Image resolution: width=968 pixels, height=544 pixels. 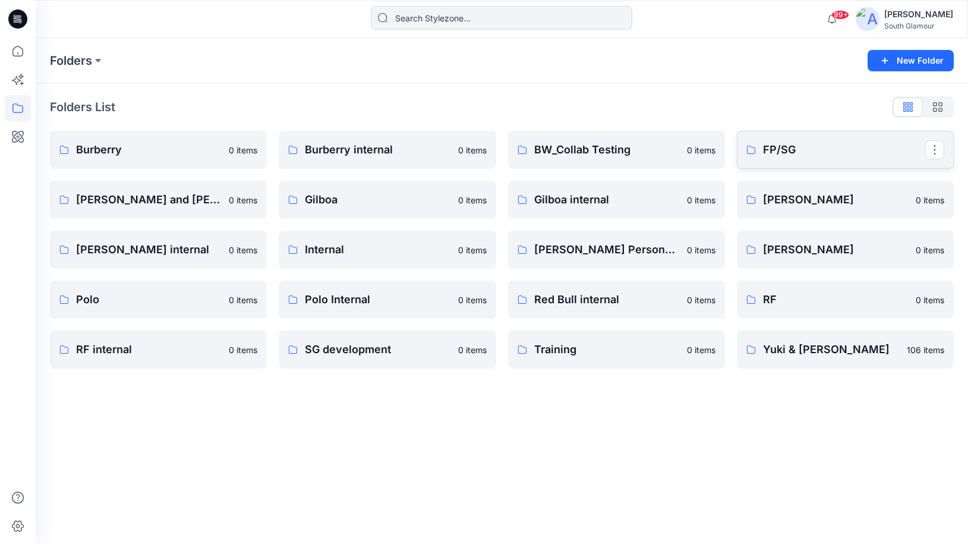 I want to click on p: Gilboa, so click(x=377, y=200).